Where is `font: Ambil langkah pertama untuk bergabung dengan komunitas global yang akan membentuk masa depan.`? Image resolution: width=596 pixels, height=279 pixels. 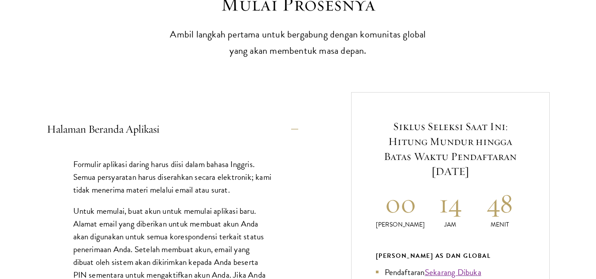 font: Ambil langkah pertama untuk bergabung dengan komunitas global yang akan membentuk masa depan. is located at coordinates (298, 42).